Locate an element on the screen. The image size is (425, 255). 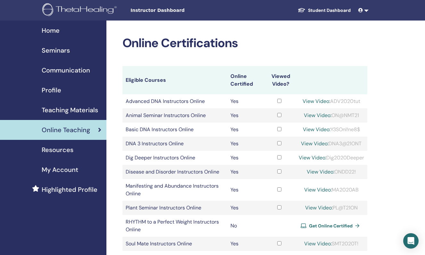
td: Disease and Disorder Instructors Online is located at coordinates (175, 172).